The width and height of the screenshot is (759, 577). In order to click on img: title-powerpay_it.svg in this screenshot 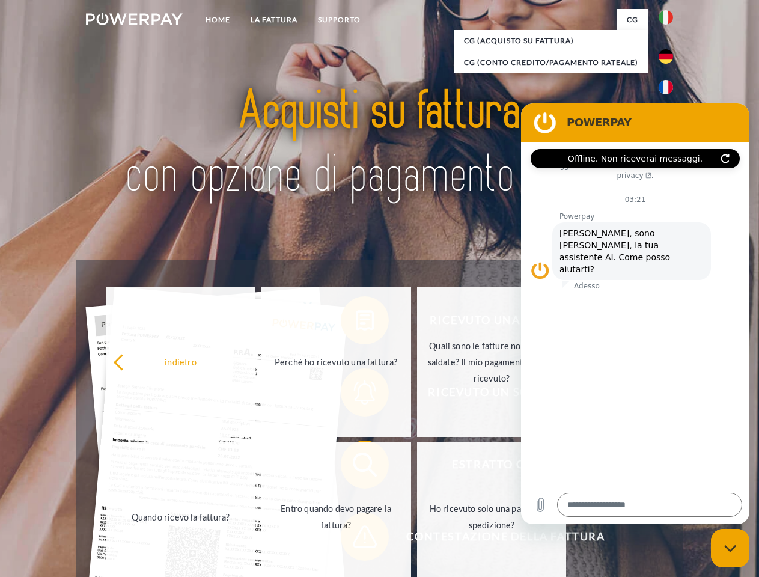, I will do `click(379, 144)`.